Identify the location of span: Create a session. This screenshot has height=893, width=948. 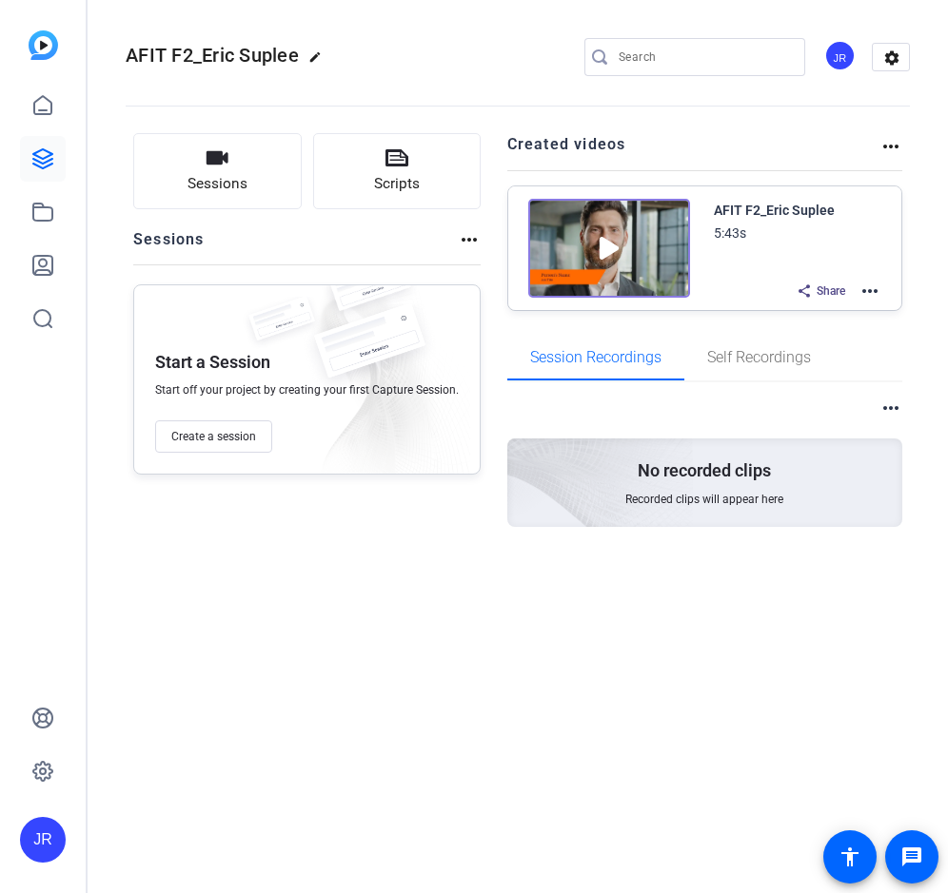
(213, 437).